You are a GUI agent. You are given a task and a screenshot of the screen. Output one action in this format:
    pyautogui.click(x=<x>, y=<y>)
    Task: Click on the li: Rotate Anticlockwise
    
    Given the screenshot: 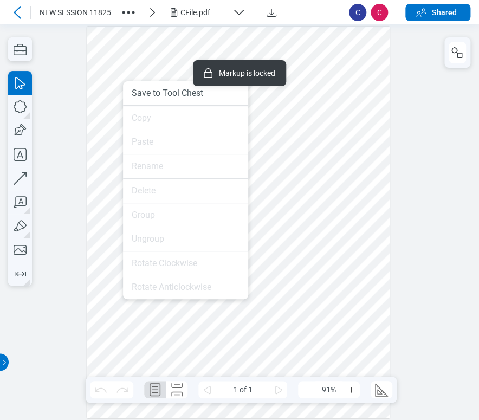 What is the action you would take?
    pyautogui.click(x=186, y=287)
    